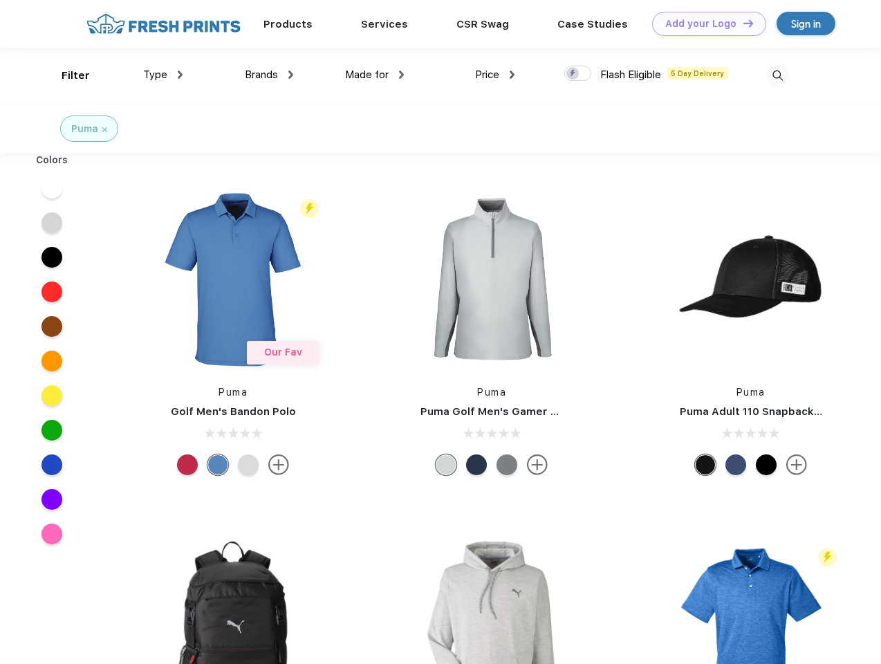  What do you see at coordinates (736, 465) in the screenshot?
I see `div: Peacoat Qut Shd` at bounding box center [736, 465].